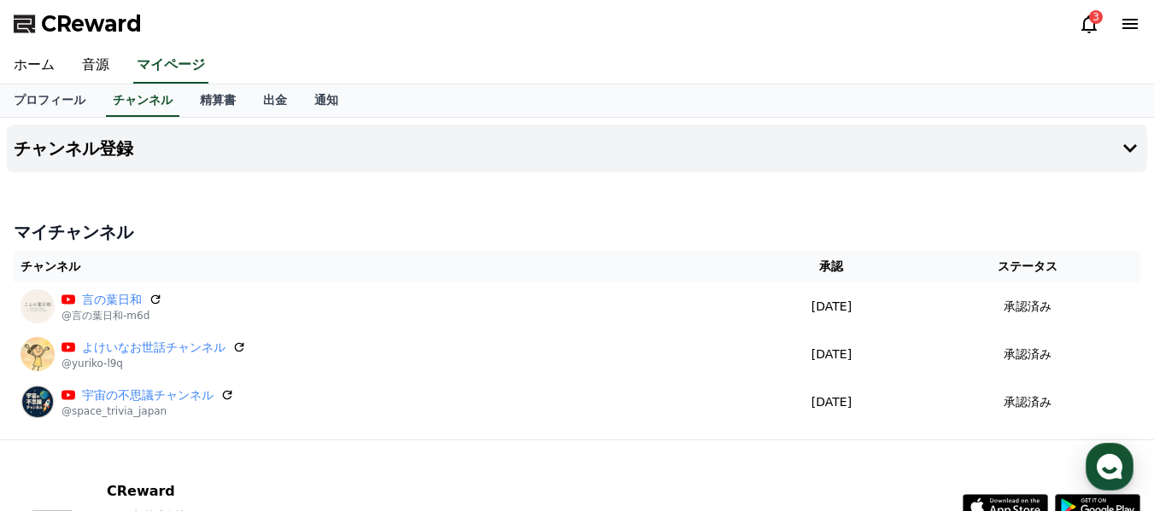  What do you see at coordinates (148, 395) in the screenshot?
I see `a: 宇宙の不思議チャンネル` at bounding box center [148, 395].